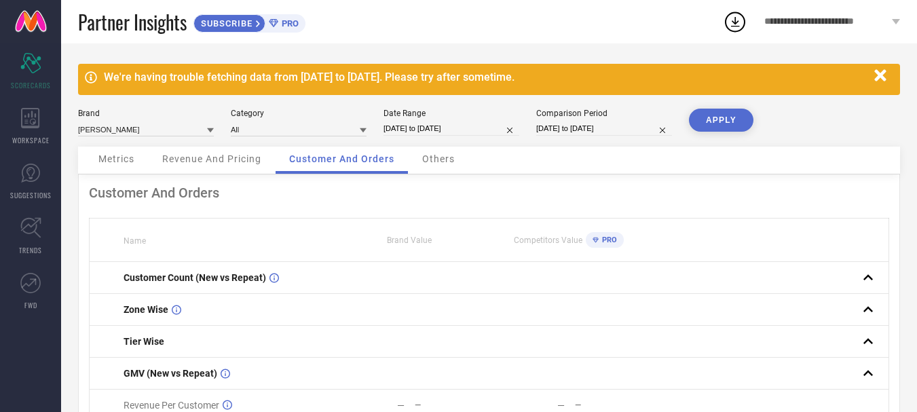 The height and width of the screenshot is (412, 917). I want to click on span: Customer And Orders, so click(341, 159).